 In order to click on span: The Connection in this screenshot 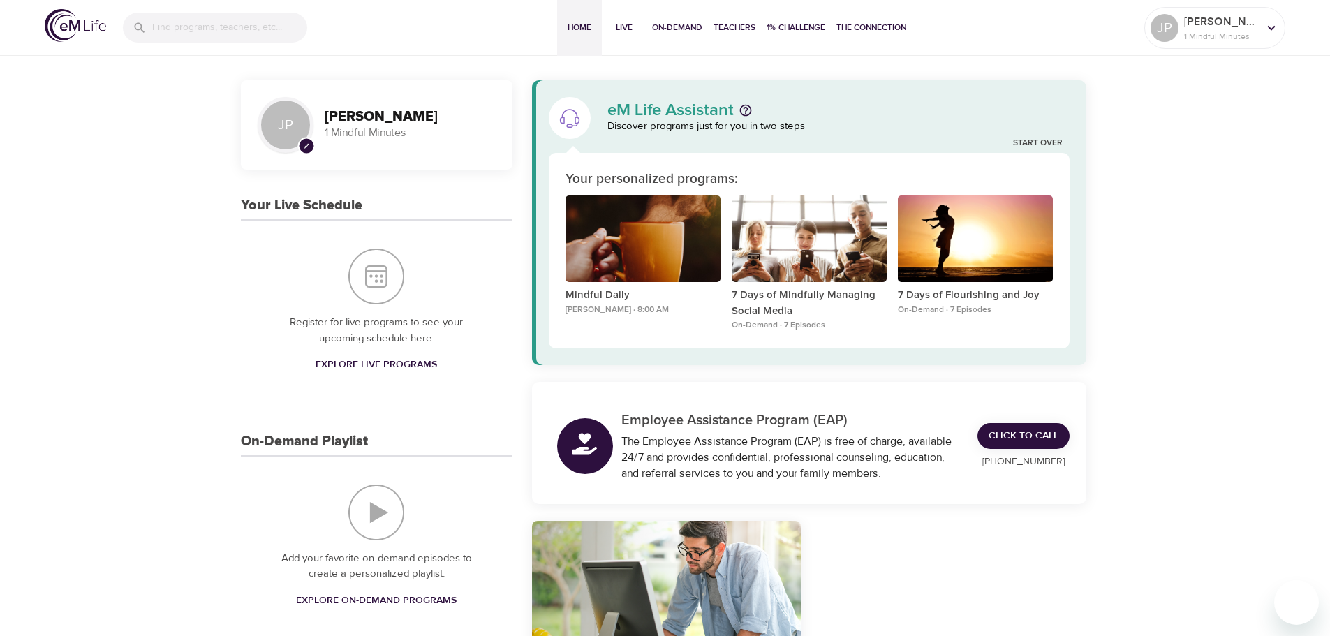, I will do `click(871, 27)`.